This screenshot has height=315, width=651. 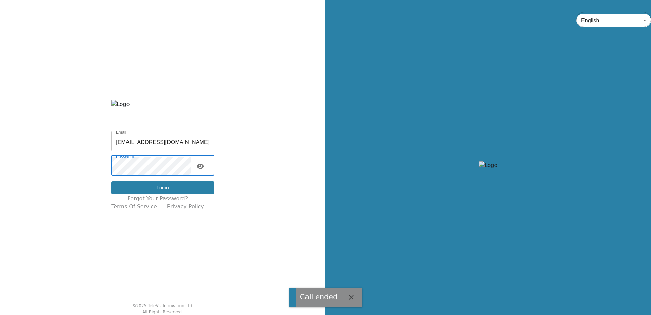 I want to click on div: © 2025 TeleVU Innovation Ltd., so click(x=163, y=305).